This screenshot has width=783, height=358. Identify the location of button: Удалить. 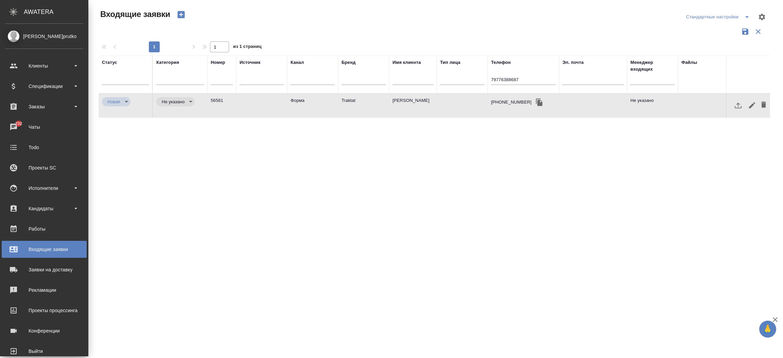
(763, 105).